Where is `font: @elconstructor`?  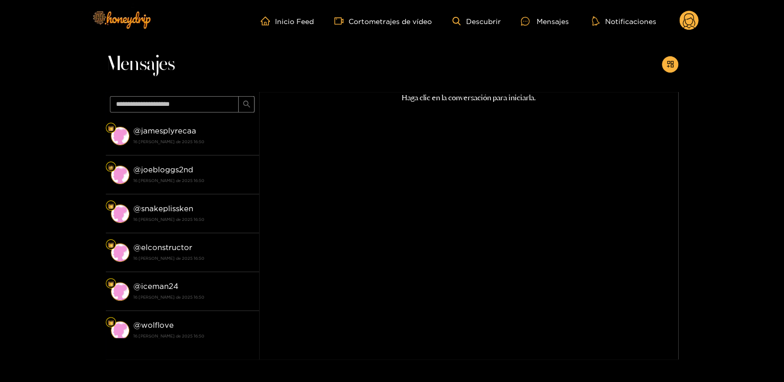 font: @elconstructor is located at coordinates (163, 247).